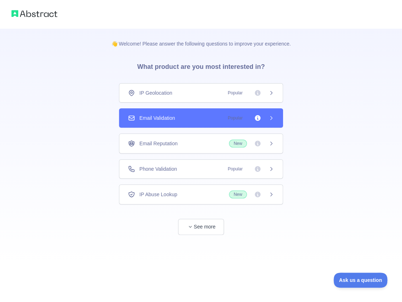  What do you see at coordinates (201, 65) in the screenshot?
I see `h3: What product are you most interested in?` at bounding box center [201, 65].